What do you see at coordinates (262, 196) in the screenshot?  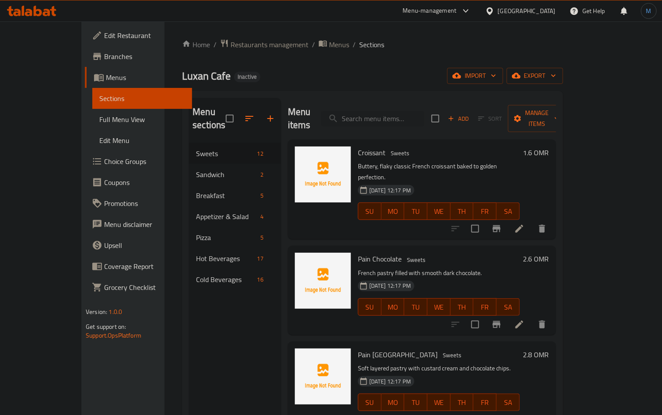 I see `span: 5` at bounding box center [262, 196].